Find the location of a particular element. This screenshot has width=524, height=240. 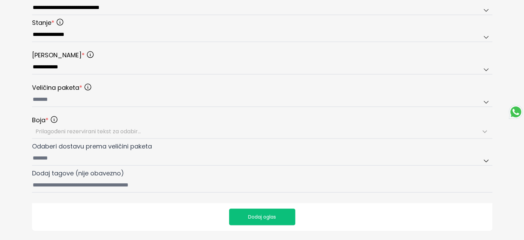

span: Stanje is located at coordinates (43, 23).